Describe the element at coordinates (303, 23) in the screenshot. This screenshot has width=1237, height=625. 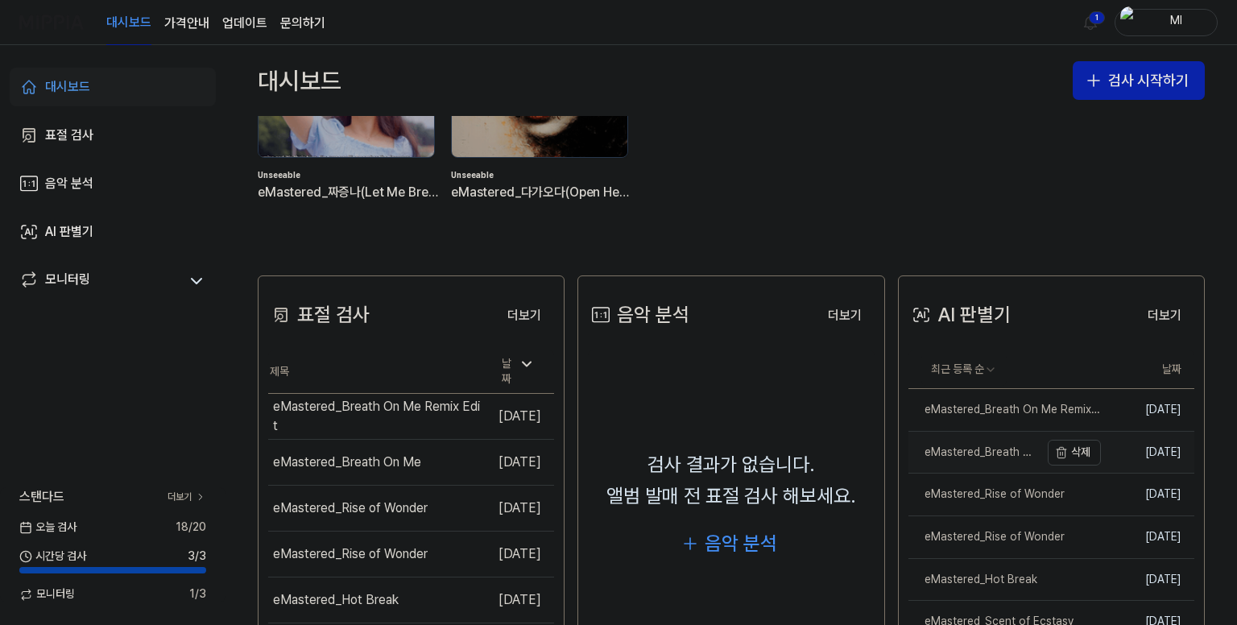
I see `a: 문의하기` at that location.